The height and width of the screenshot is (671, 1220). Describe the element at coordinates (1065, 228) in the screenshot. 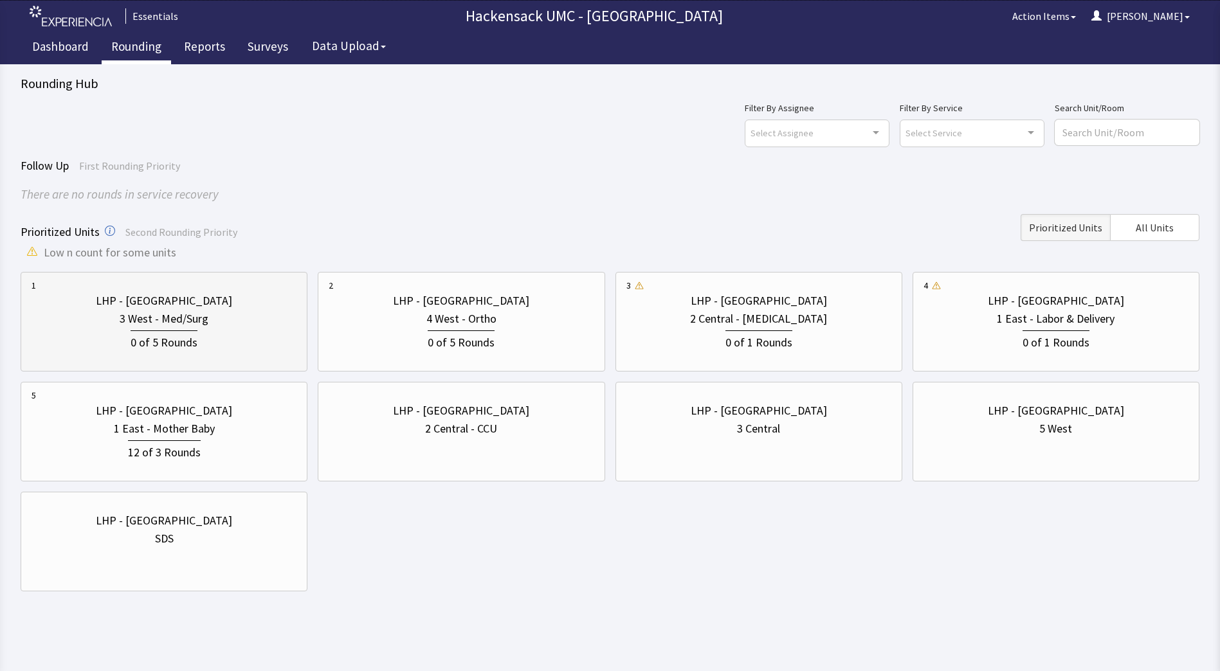

I see `button: Prioritized Units` at that location.